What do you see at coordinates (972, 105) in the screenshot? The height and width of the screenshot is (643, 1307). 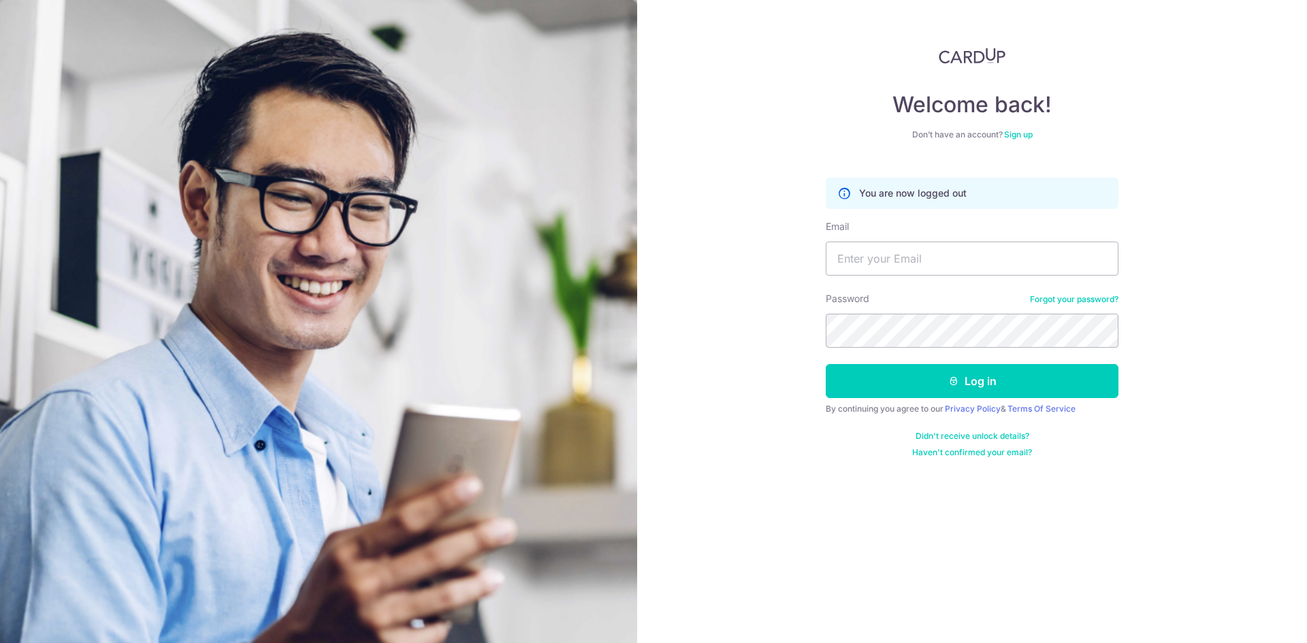 I see `h4: Welcome back!` at bounding box center [972, 105].